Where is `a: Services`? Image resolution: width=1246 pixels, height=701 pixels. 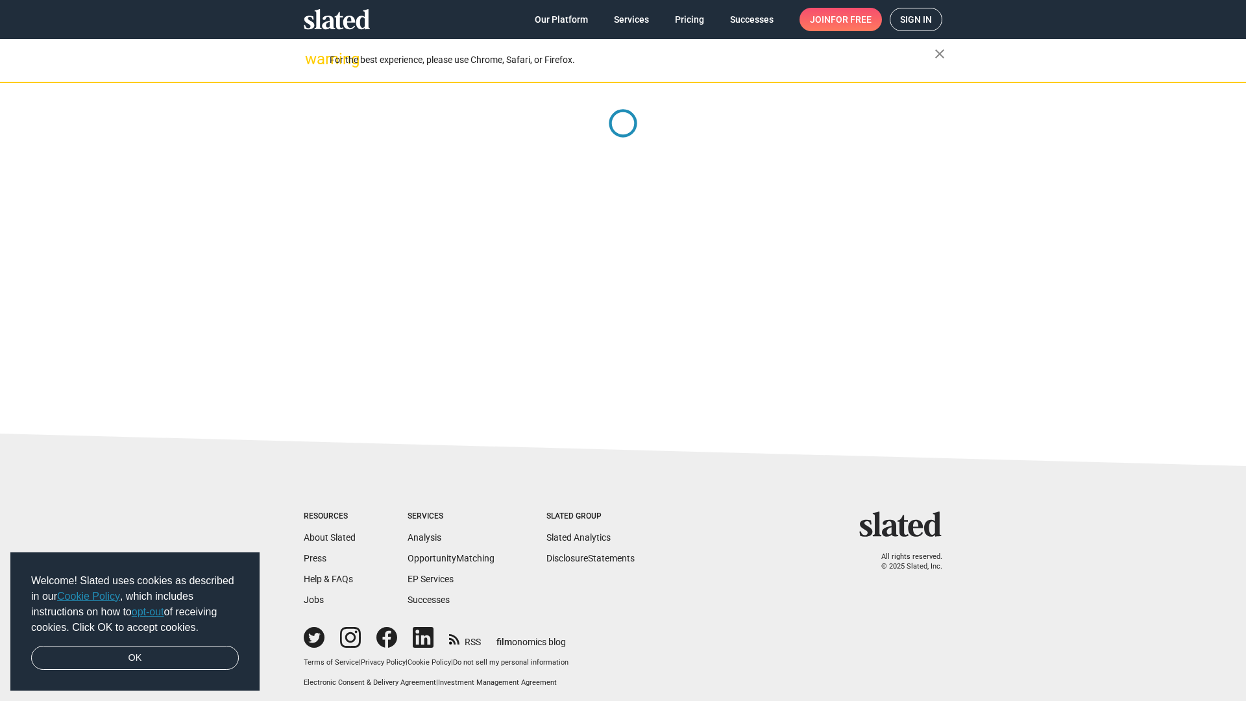
a: Services is located at coordinates (632, 19).